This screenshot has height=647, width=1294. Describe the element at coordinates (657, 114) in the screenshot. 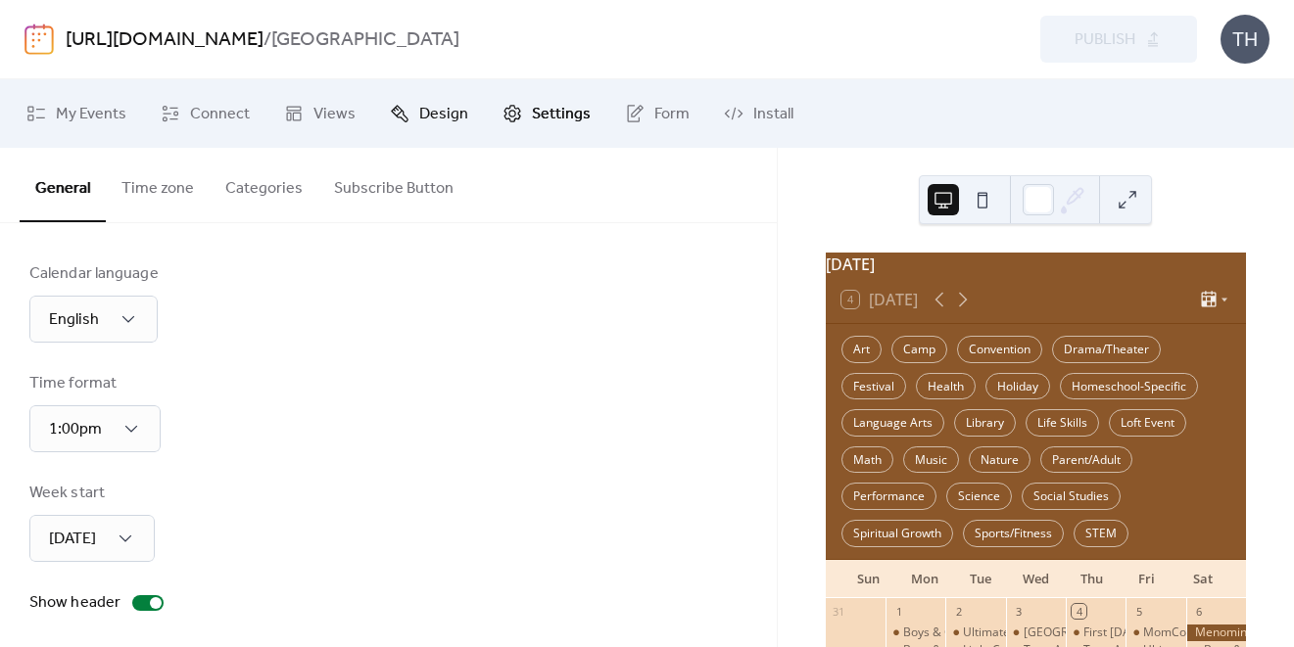

I see `a: Form` at that location.